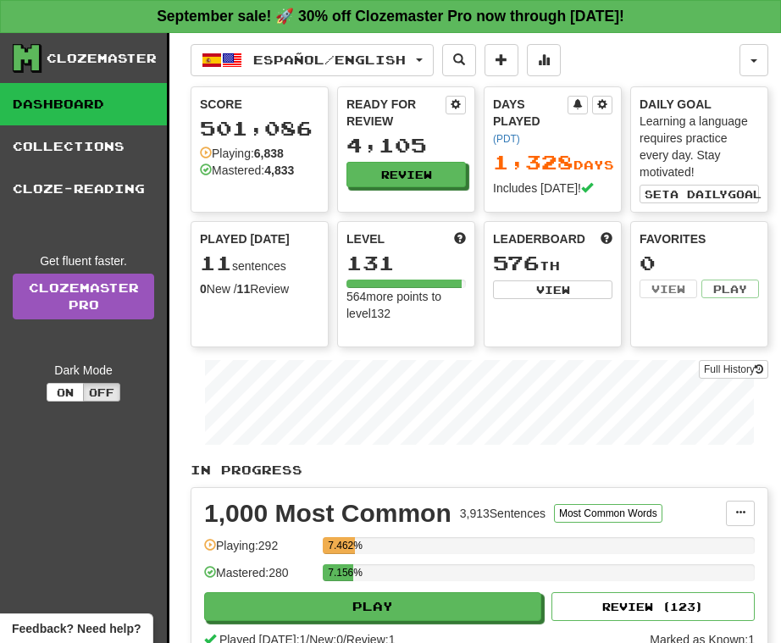  Describe the element at coordinates (269, 153) in the screenshot. I see `strong: 6,838` at that location.